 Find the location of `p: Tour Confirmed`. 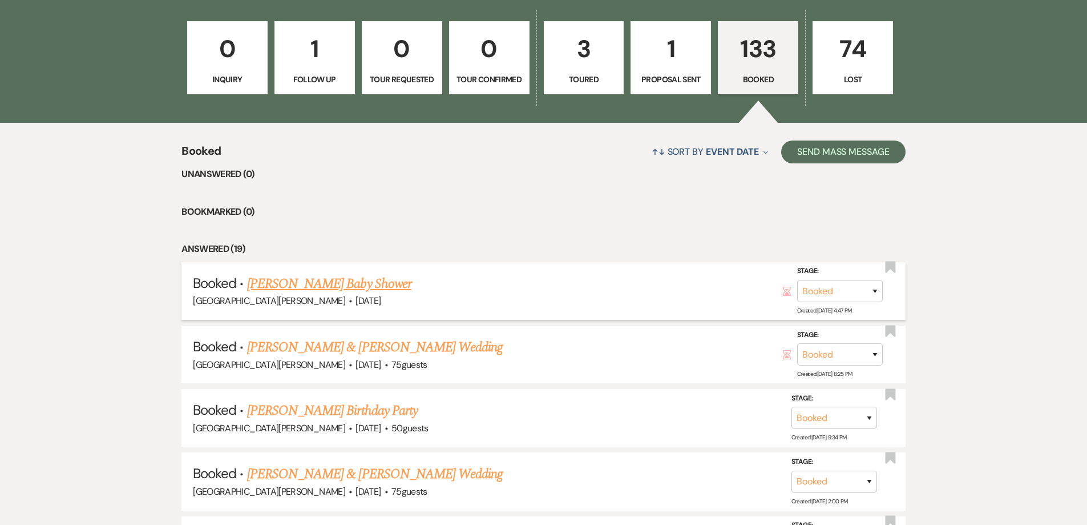

p: Tour Confirmed is located at coordinates (489, 79).